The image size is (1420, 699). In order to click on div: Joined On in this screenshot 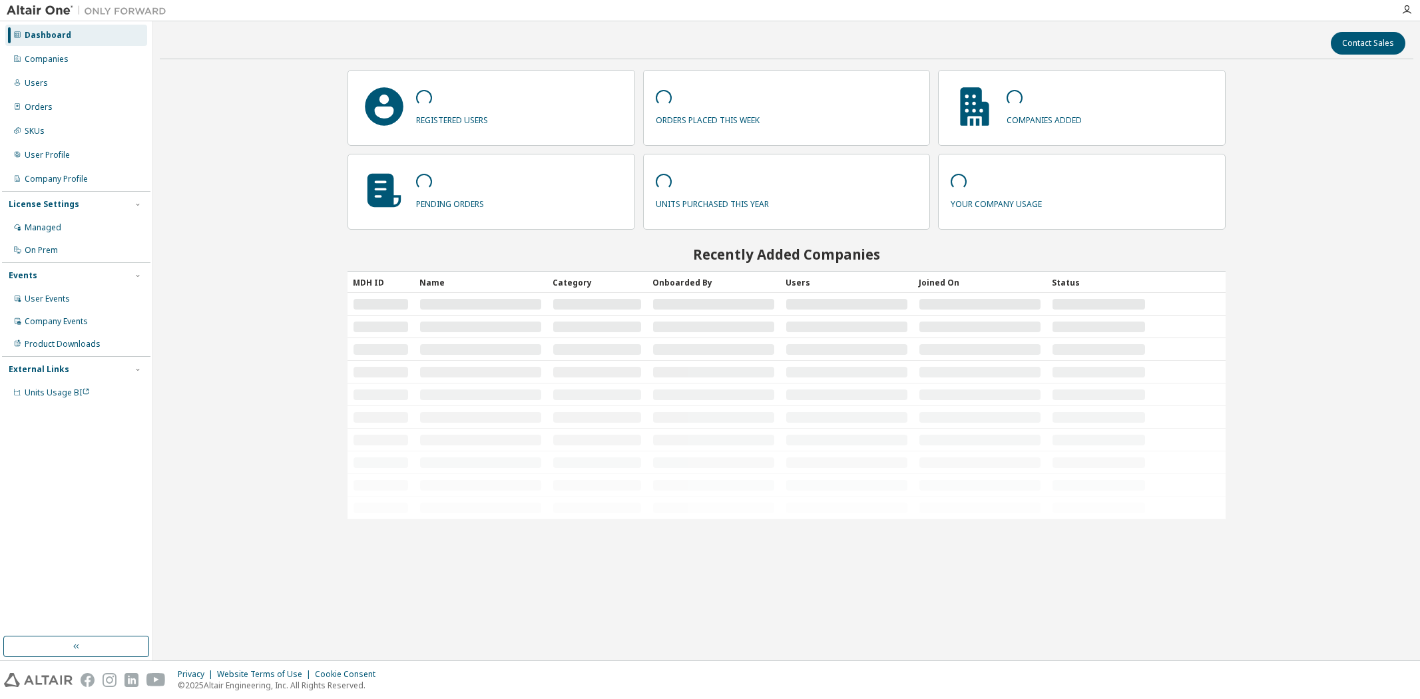, I will do `click(980, 282)`.